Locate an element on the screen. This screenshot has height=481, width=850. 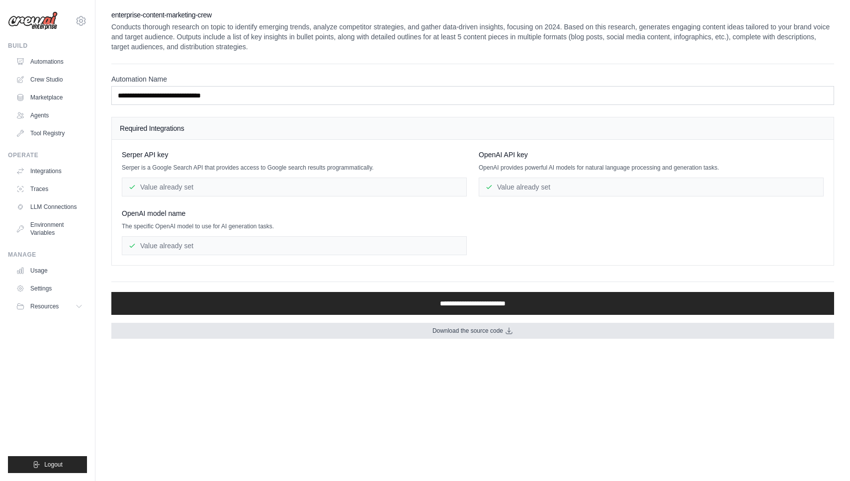
span: OpenAI model name is located at coordinates (154, 213).